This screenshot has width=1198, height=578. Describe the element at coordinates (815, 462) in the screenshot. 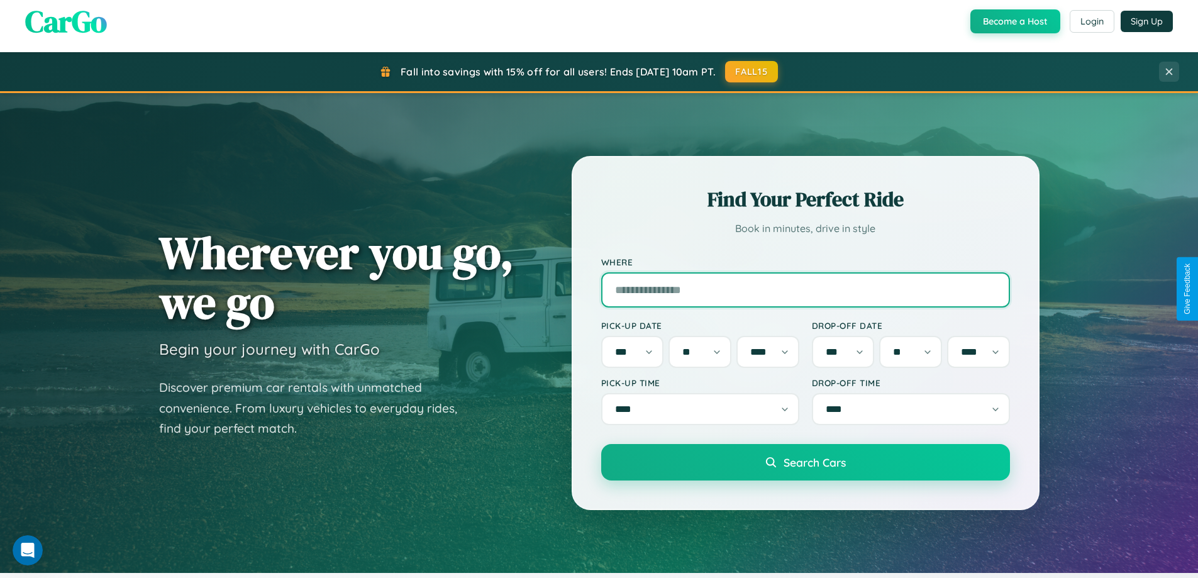

I see `span: Search Cars` at that location.